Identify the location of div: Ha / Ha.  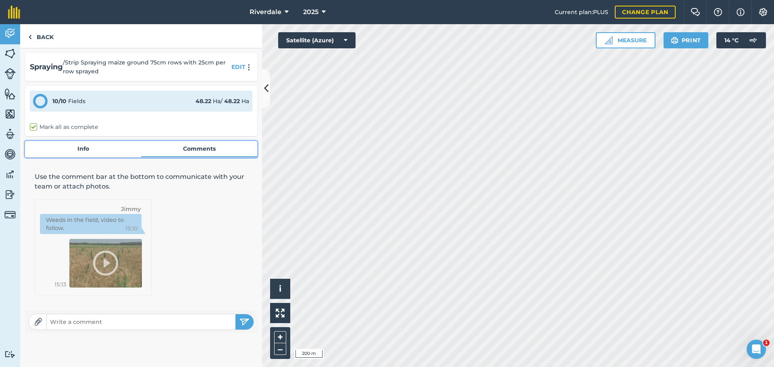
(222, 101).